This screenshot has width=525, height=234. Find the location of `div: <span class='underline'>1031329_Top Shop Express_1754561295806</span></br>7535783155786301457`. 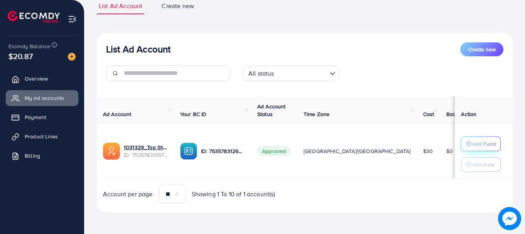

div: <span class='underline'>1031329_Top Shop Express_1754561295806</span></br>7535783155786301457 is located at coordinates (146, 151).